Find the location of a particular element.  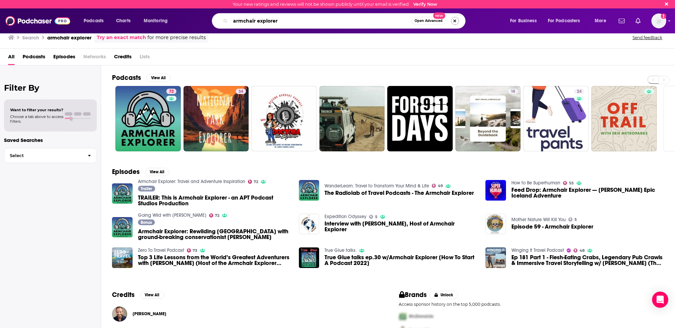

span: Podcasts is located at coordinates (34, 58).